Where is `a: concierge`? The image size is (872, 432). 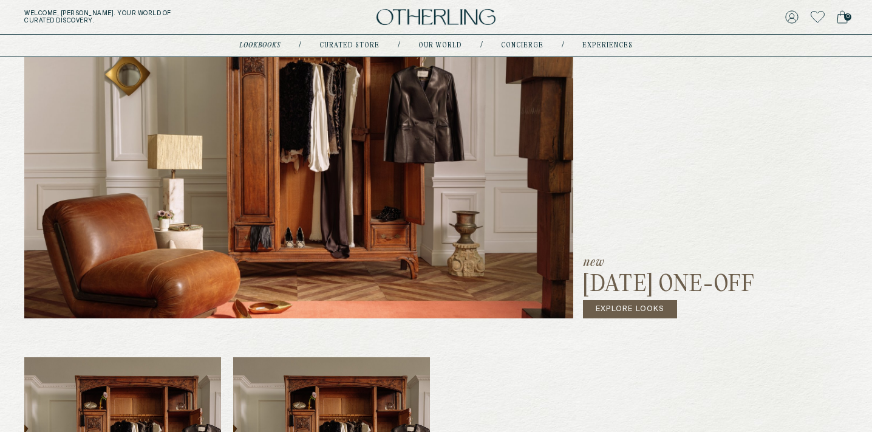
a: concierge is located at coordinates (522, 46).